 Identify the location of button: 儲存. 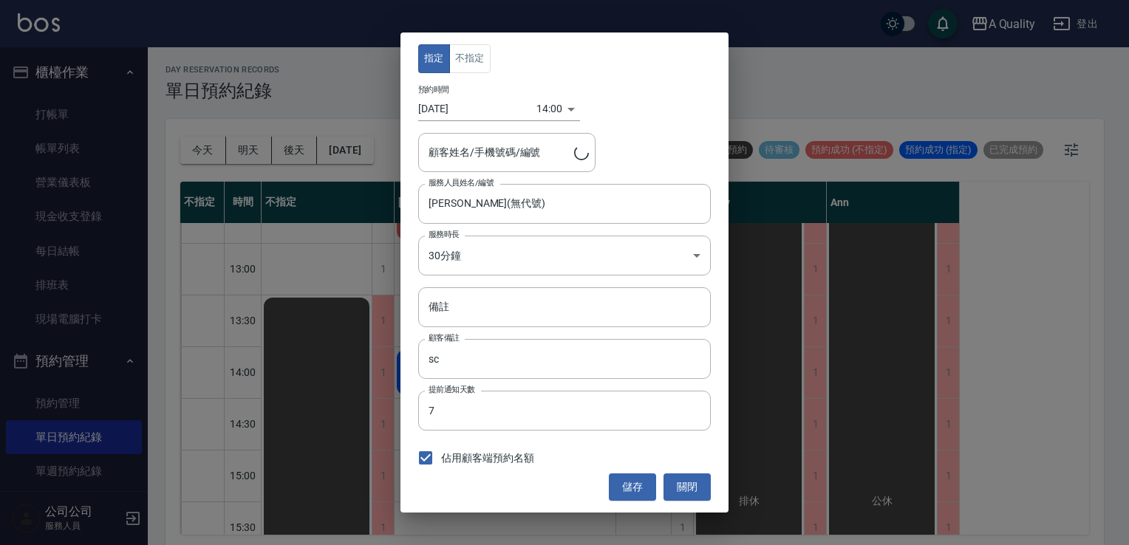
(633, 487).